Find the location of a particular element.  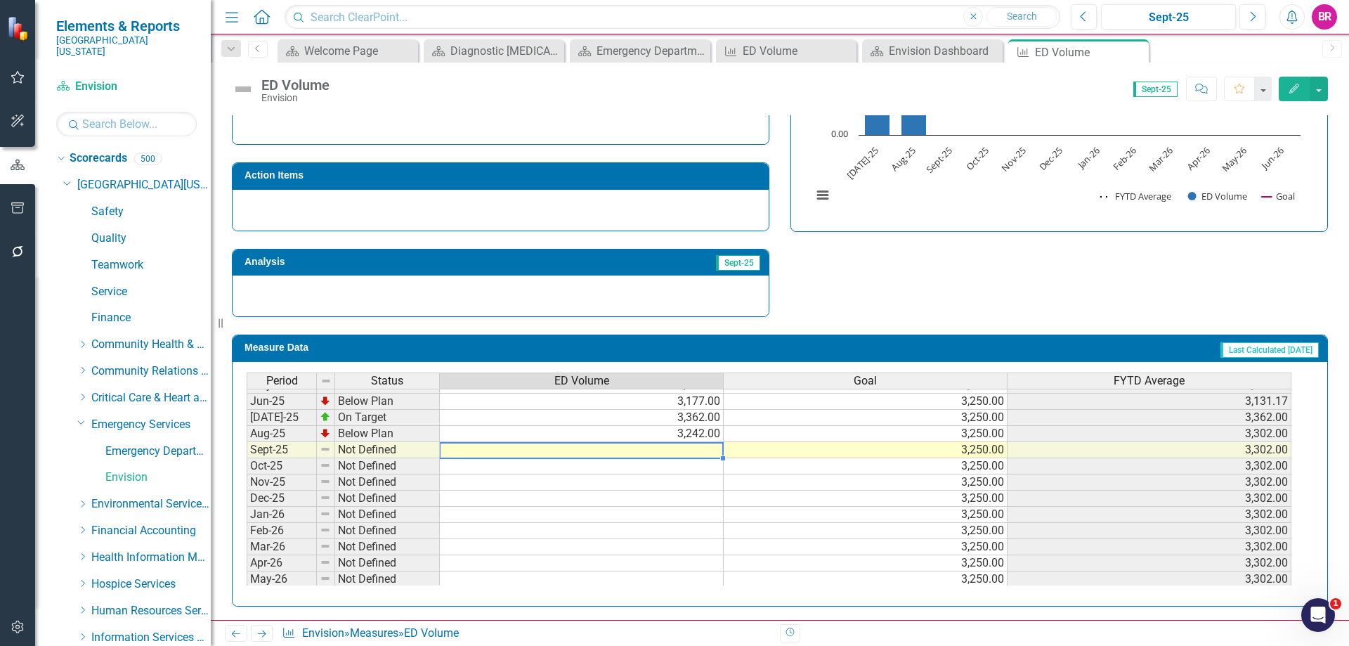

a: Welcome Page is located at coordinates (348, 51).